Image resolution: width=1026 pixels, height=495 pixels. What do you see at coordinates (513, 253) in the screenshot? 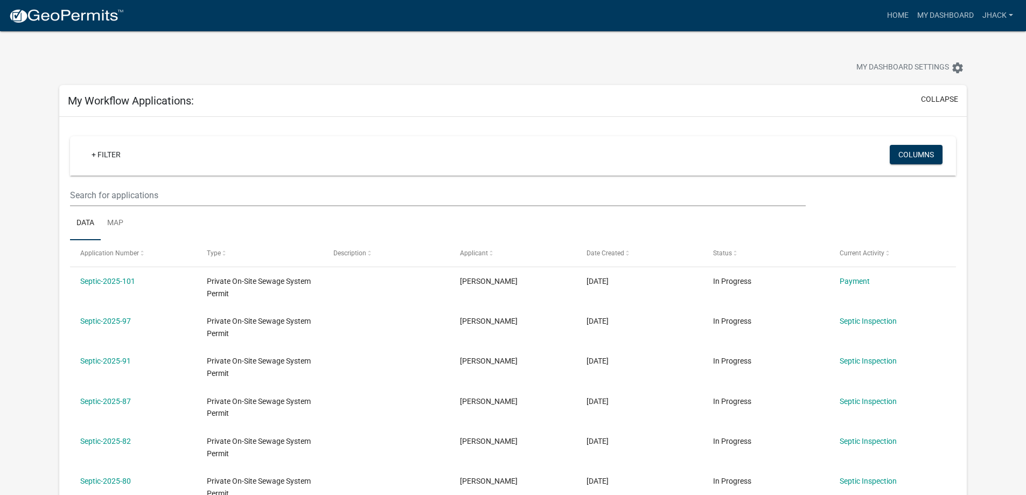
I see `datatable-header-cell: Applicant` at bounding box center [513, 253].